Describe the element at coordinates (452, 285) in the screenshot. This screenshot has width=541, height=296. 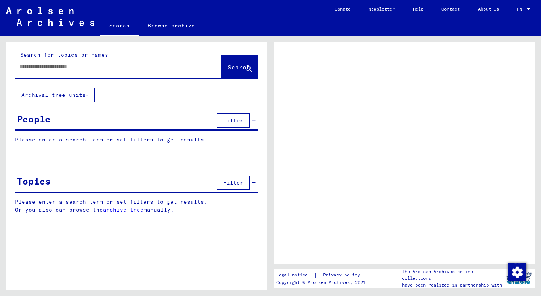
I see `p: have been realized in partnership with` at that location.